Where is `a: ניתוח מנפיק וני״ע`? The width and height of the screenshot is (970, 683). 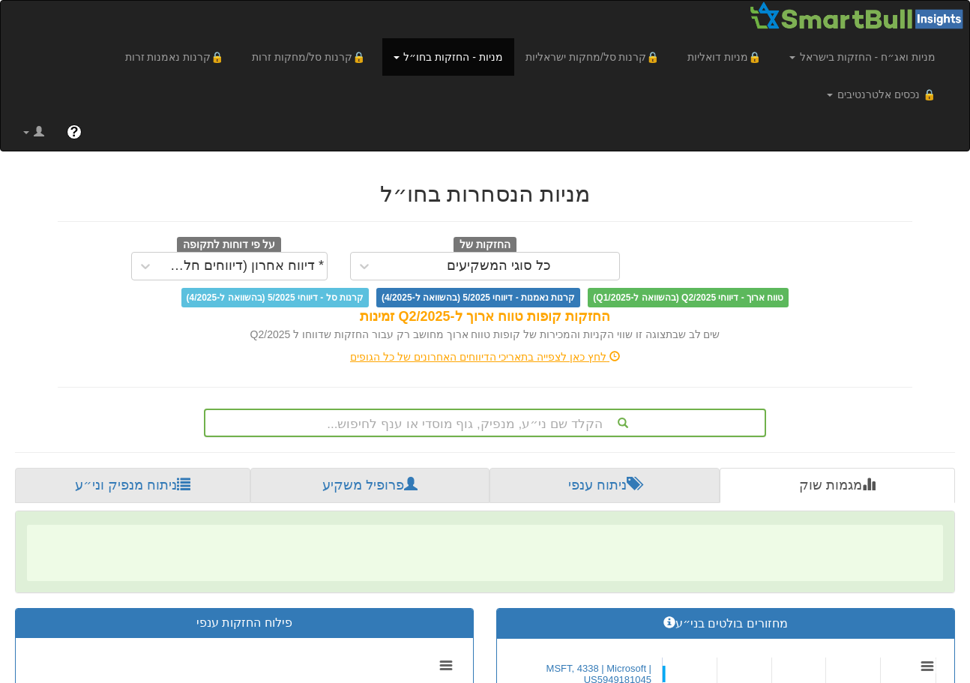 a: ניתוח מנפיק וני״ע is located at coordinates (133, 486).